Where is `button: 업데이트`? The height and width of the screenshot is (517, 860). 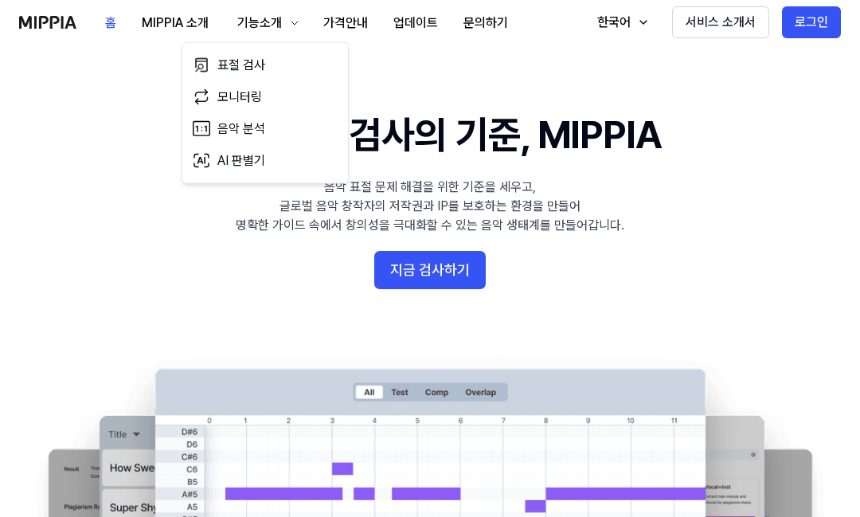
button: 업데이트 is located at coordinates (416, 23).